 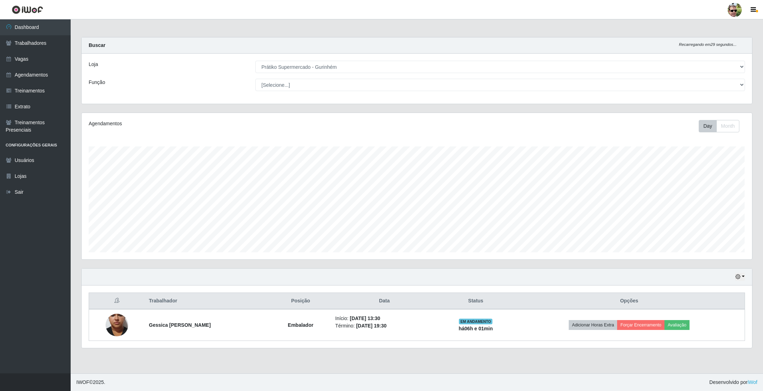 I want to click on img: 1746572657158.jpeg, so click(x=117, y=325).